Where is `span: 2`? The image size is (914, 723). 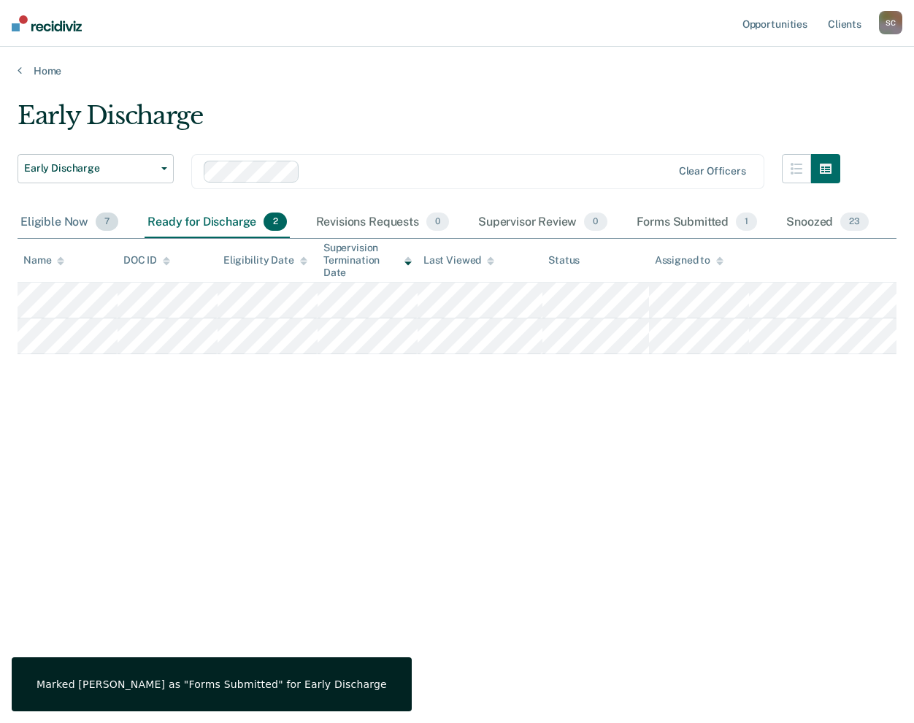 span: 2 is located at coordinates (275, 222).